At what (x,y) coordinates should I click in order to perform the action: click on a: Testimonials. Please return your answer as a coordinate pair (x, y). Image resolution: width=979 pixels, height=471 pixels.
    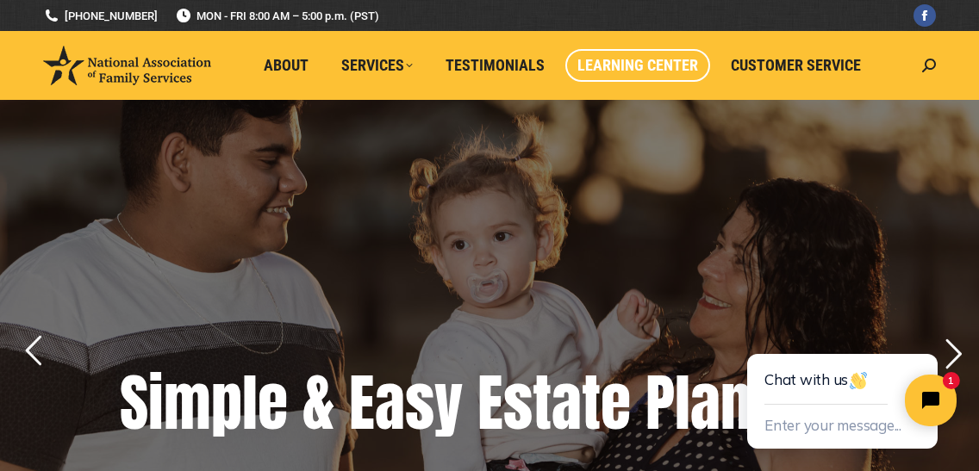
    Looking at the image, I should click on (495, 65).